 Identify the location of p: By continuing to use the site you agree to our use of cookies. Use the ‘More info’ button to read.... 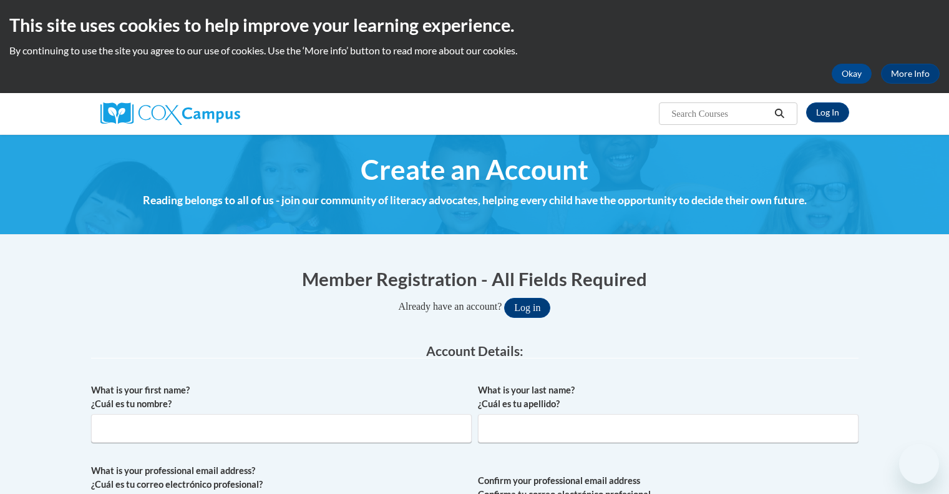
(474, 51).